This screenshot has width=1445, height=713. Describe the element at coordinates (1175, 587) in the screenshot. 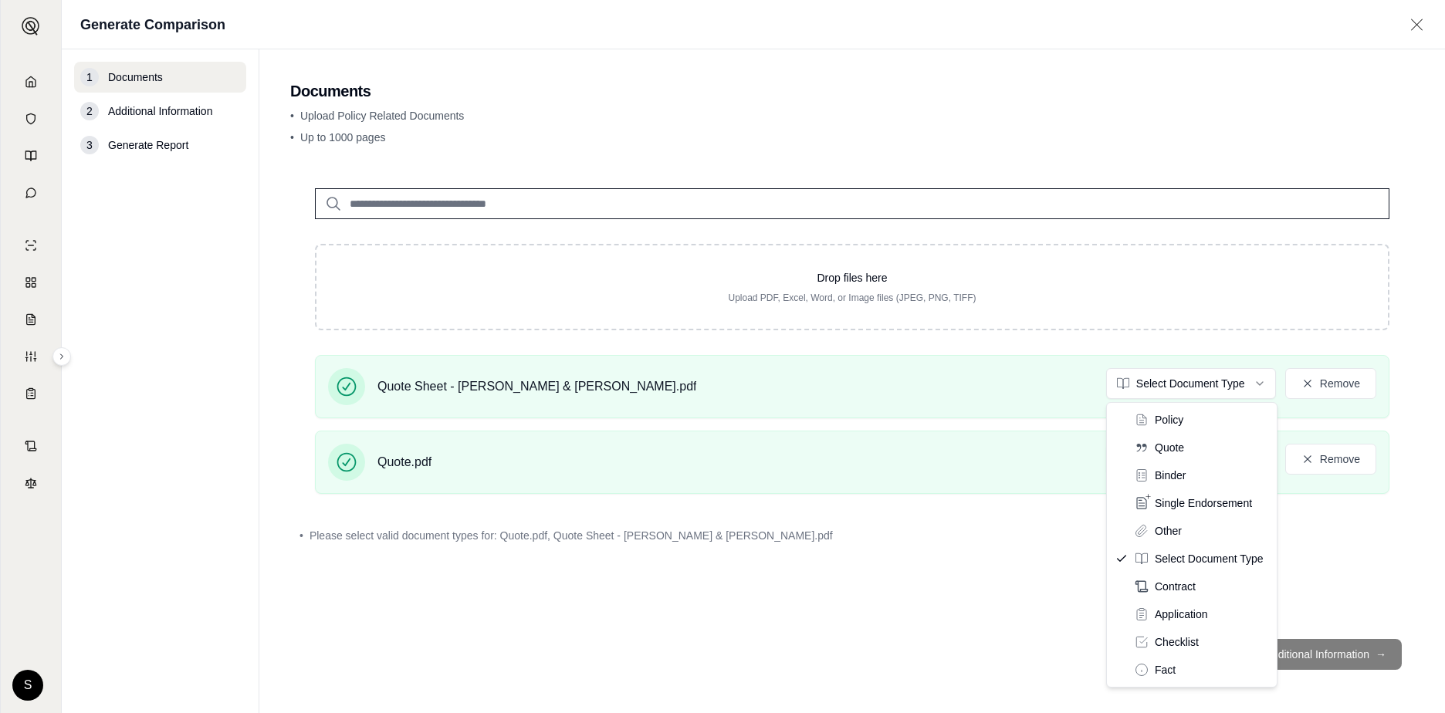

I see `span: Contract` at that location.